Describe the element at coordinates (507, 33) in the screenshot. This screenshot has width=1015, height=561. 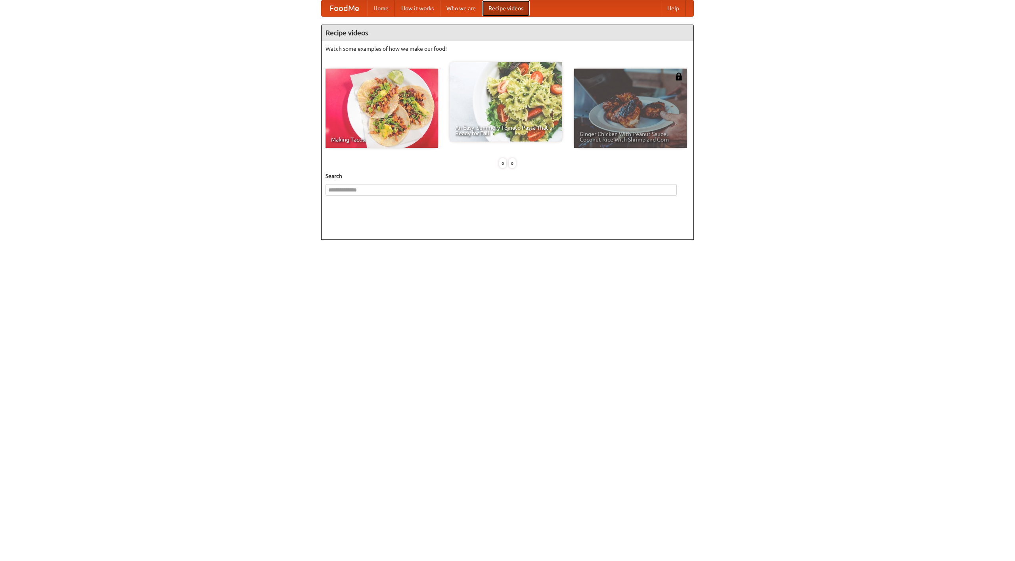
I see `h4: Recipe videos` at that location.